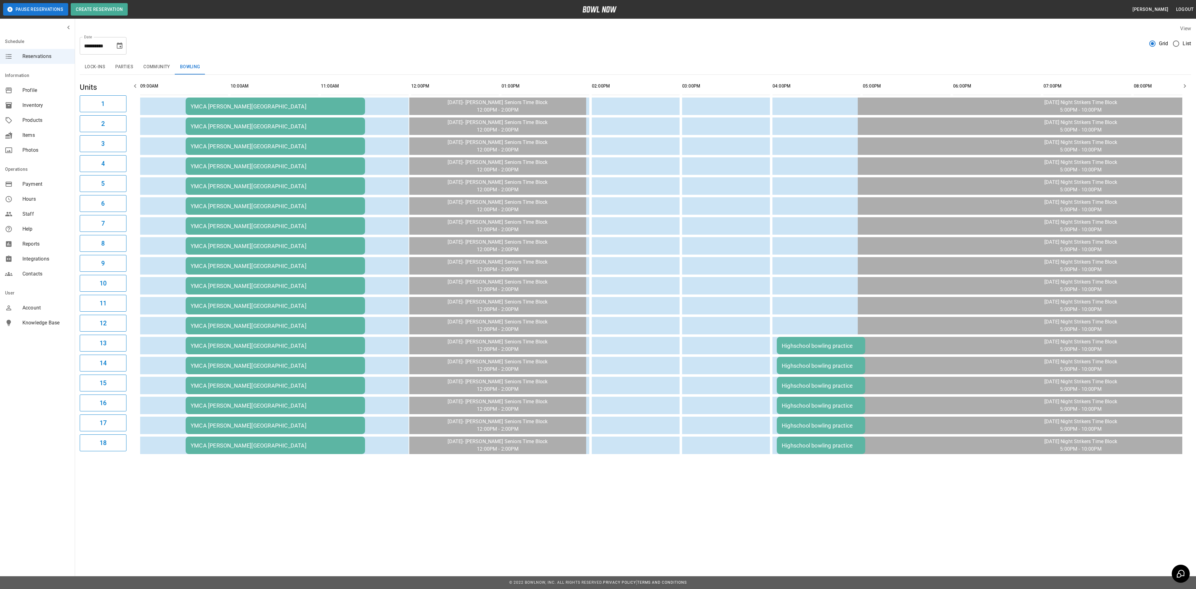 This screenshot has width=1196, height=589. Describe the element at coordinates (184, 86) in the screenshot. I see `th: 09:00AM` at that location.